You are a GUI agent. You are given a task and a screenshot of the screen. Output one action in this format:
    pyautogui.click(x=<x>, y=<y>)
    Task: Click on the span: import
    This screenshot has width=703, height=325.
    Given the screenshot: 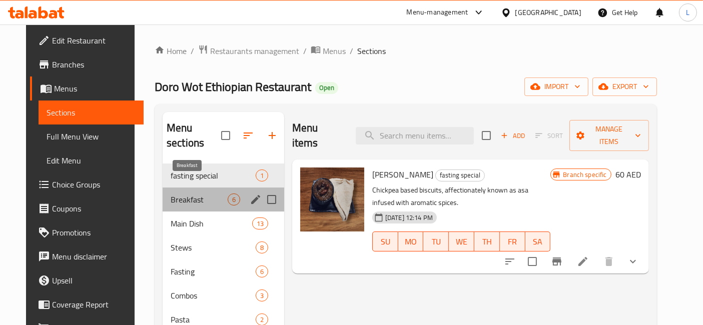 What is the action you would take?
    pyautogui.click(x=557, y=87)
    